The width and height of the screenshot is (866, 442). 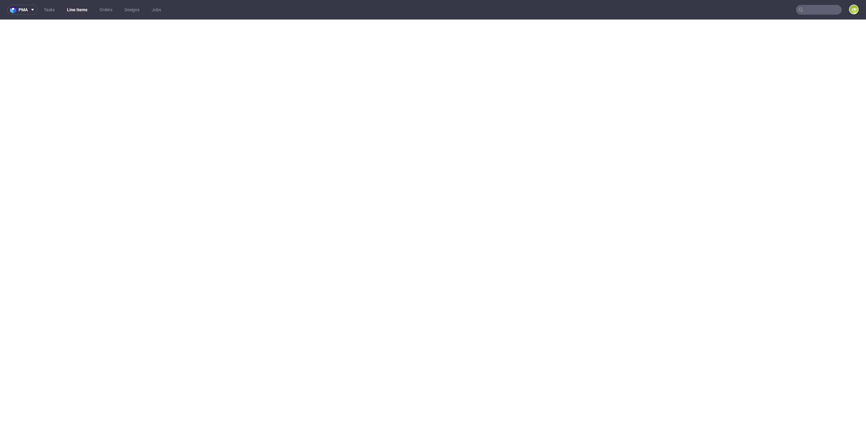 I want to click on a: Designs, so click(x=132, y=10).